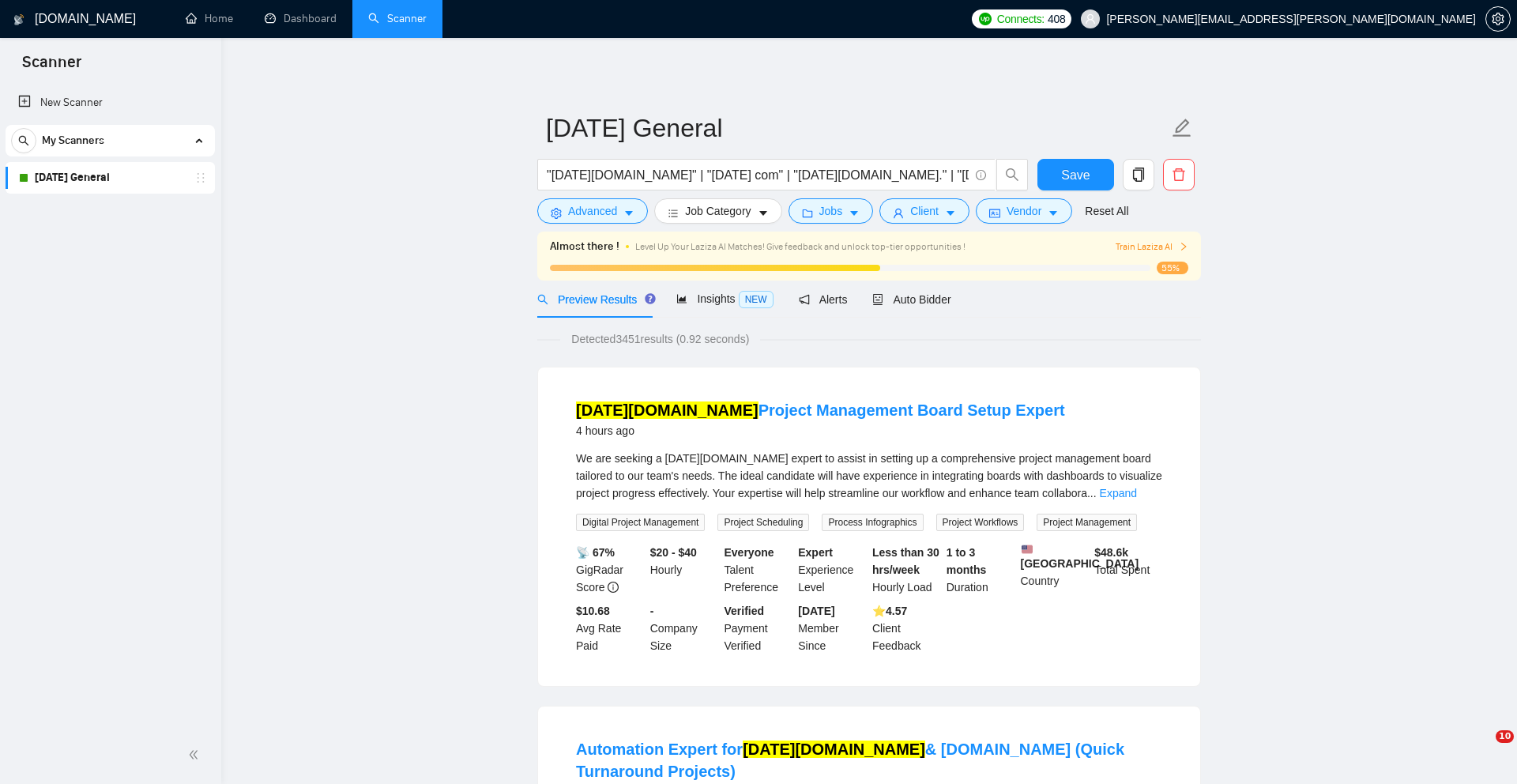 This screenshot has width=1517, height=784. What do you see at coordinates (1118, 493) in the screenshot?
I see `a: Expand` at bounding box center [1118, 493].